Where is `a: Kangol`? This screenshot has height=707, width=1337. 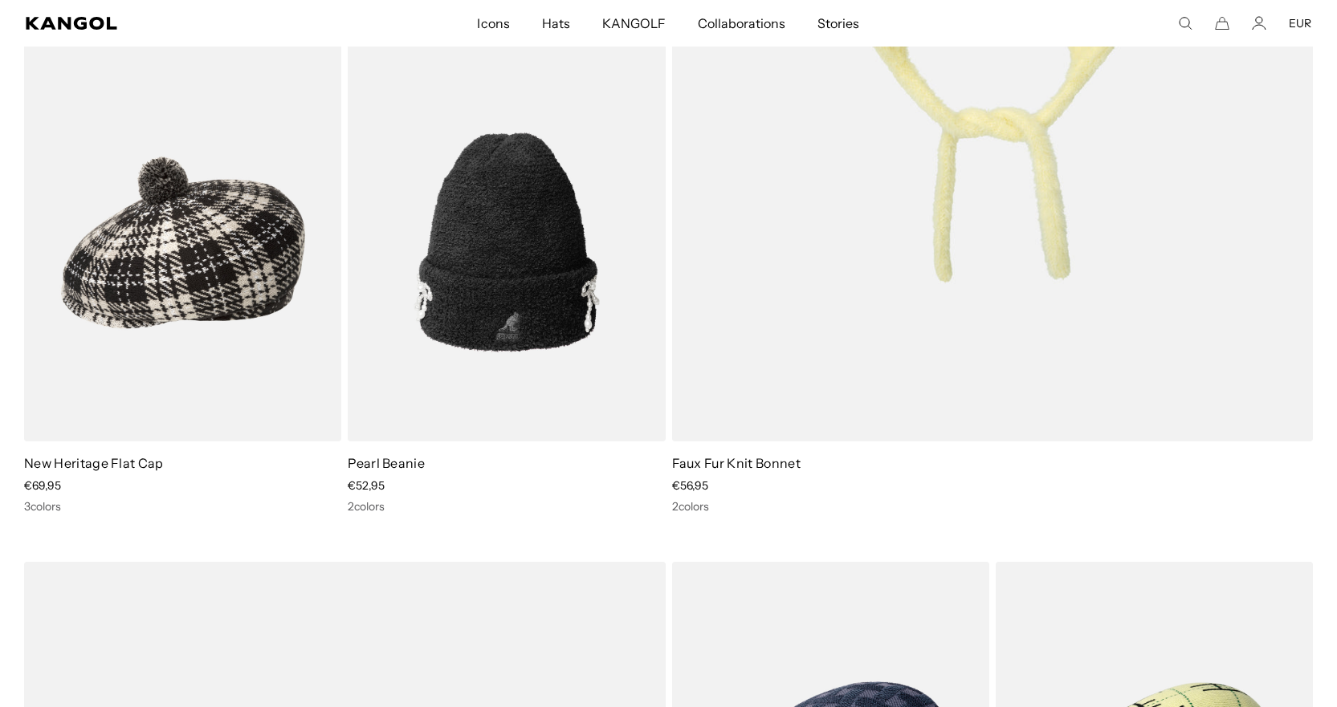 a: Kangol is located at coordinates (171, 23).